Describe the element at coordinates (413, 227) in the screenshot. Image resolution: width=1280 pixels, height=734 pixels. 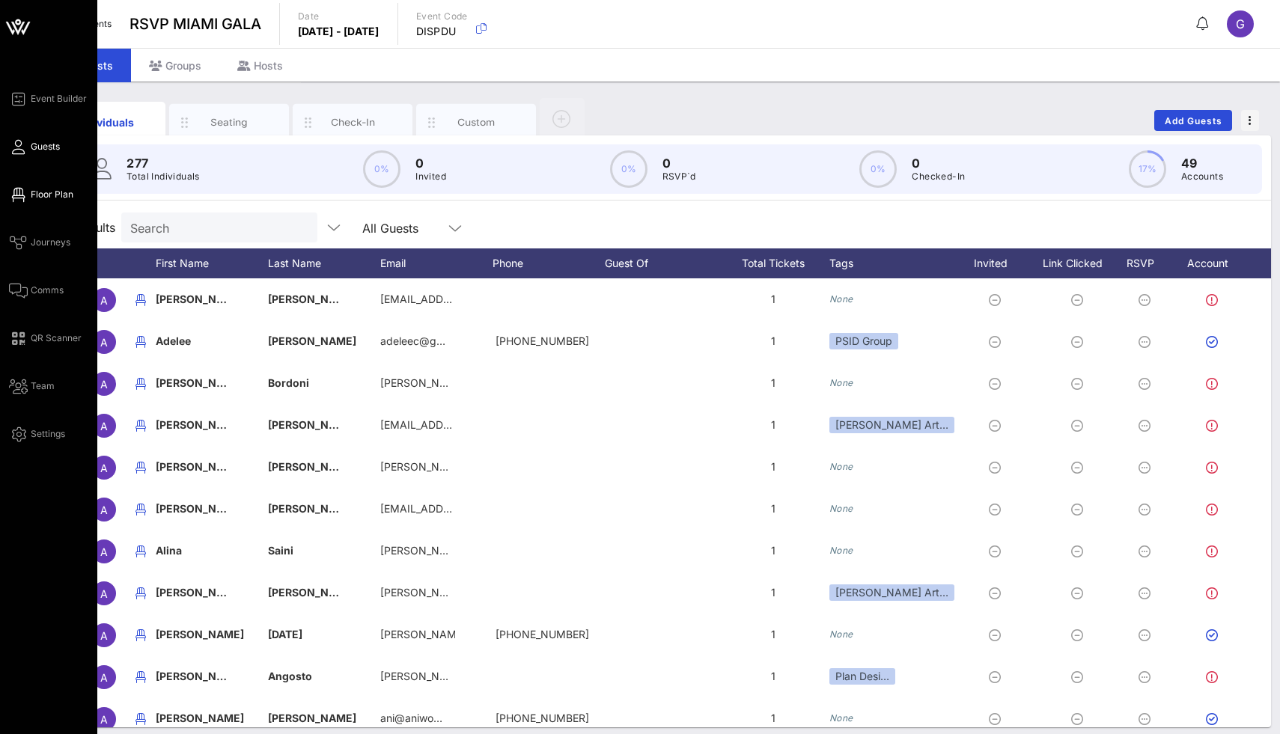
I see `div: All Guests` at that location.